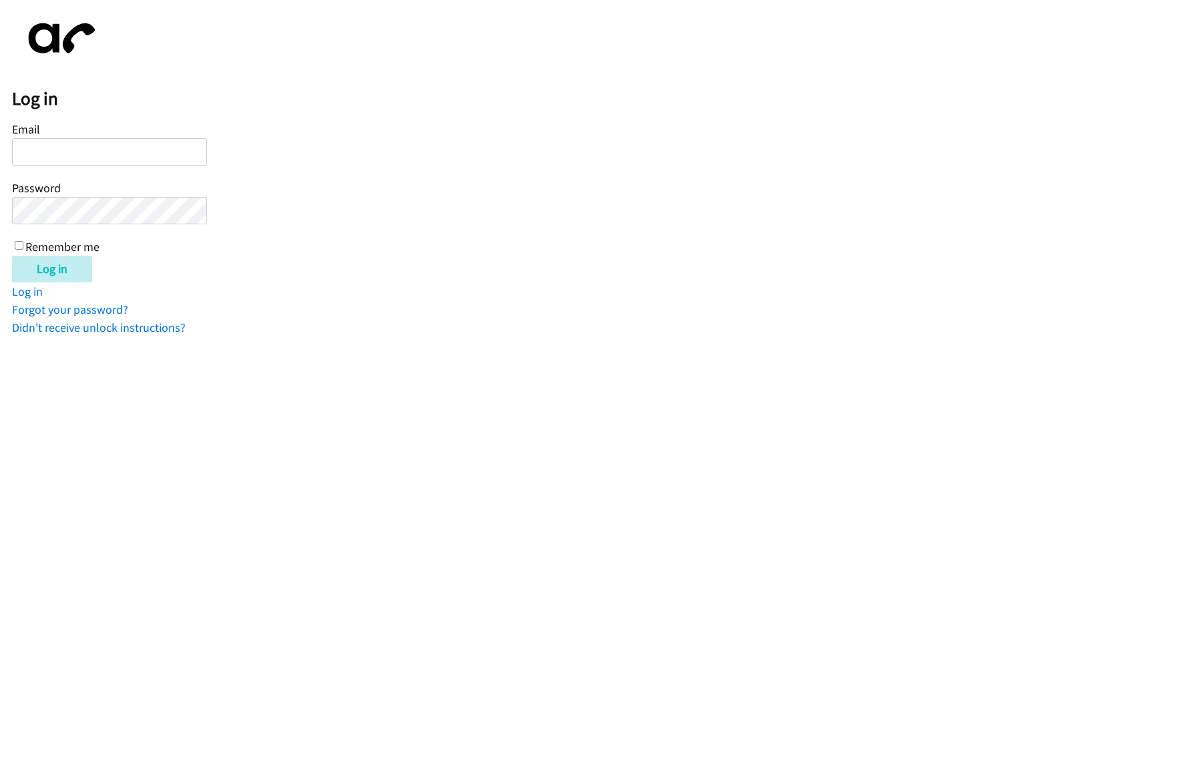 This screenshot has width=1182, height=759. What do you see at coordinates (52, 269) in the screenshot?
I see `input: Log in` at bounding box center [52, 269].